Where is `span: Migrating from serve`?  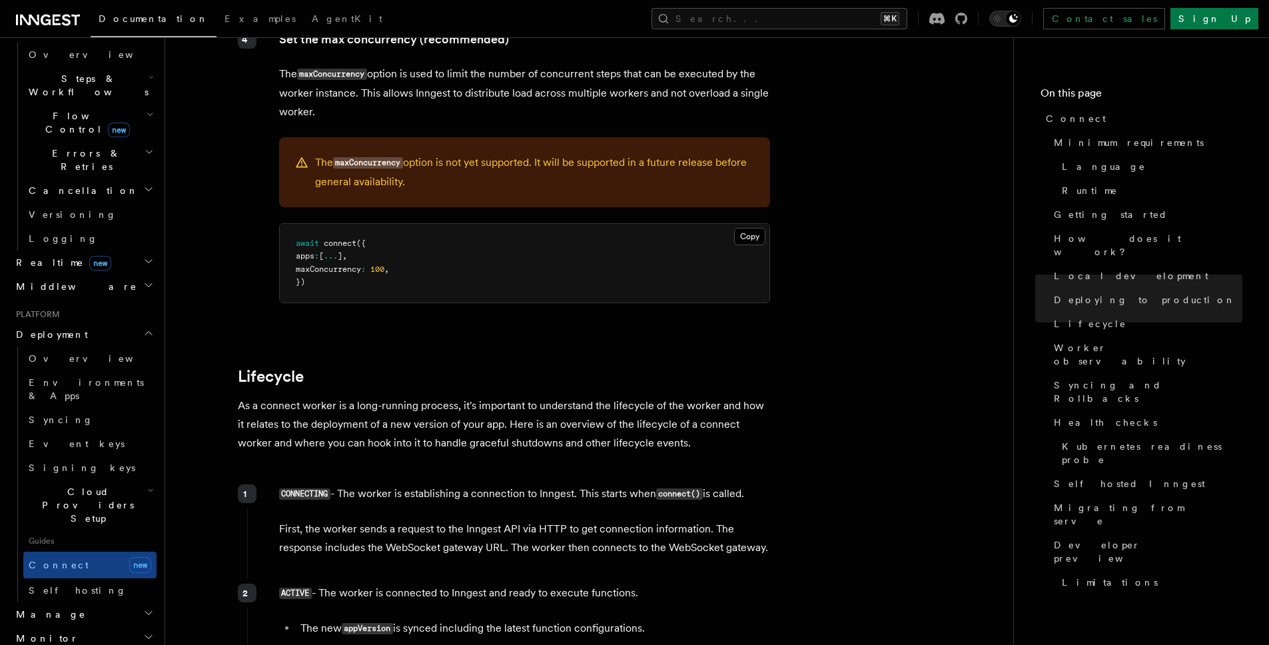 span: Migrating from serve is located at coordinates (1147, 514).